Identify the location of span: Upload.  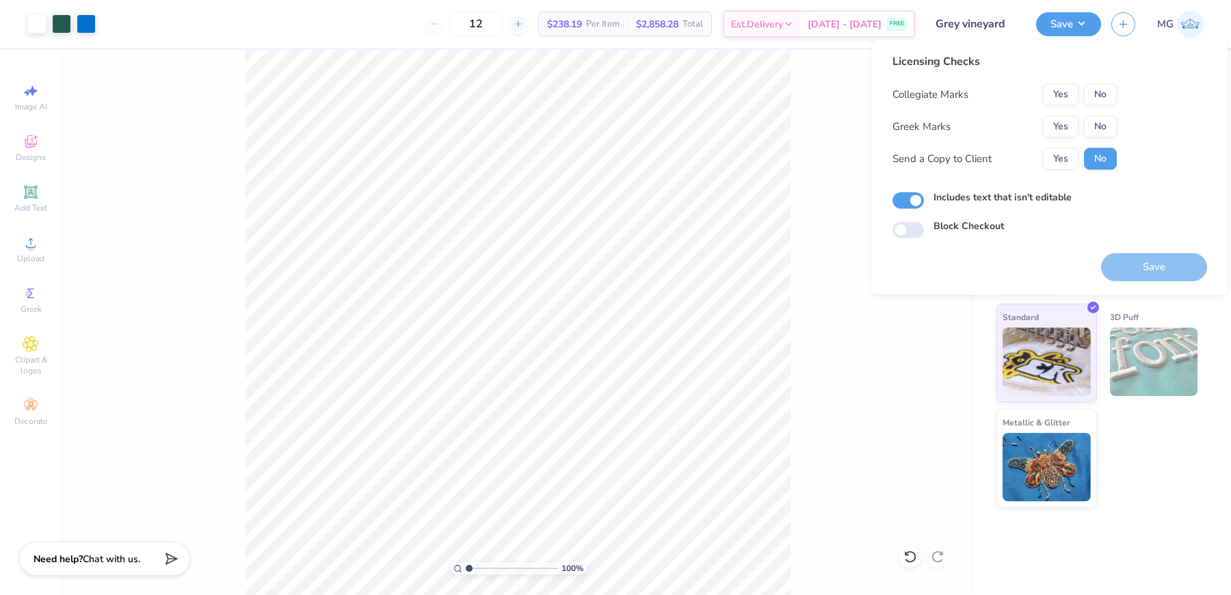
(31, 258).